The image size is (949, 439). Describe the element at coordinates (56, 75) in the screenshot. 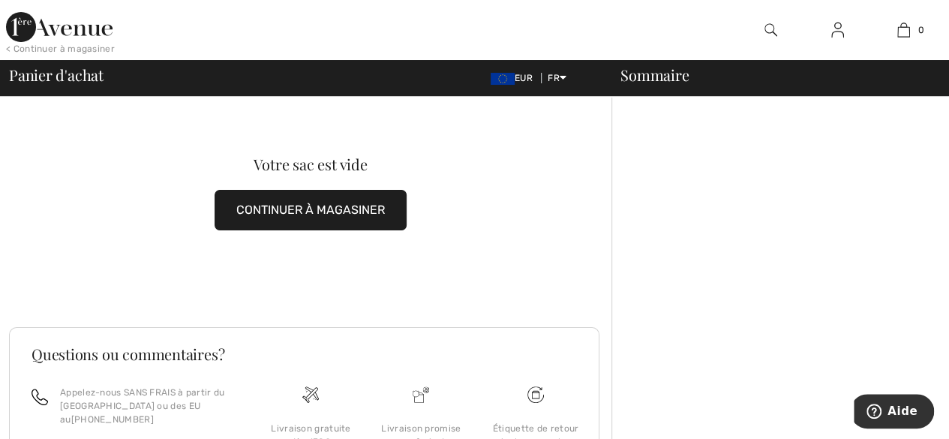

I see `span: Panier d'achat` at that location.